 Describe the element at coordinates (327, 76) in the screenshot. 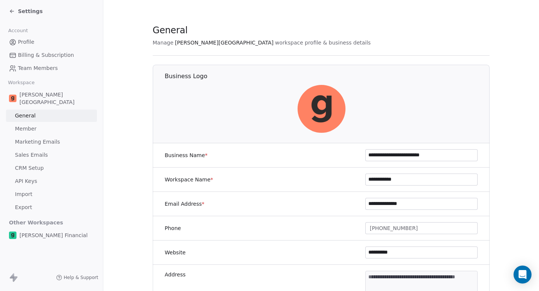

I see `h1: Business Logo` at that location.